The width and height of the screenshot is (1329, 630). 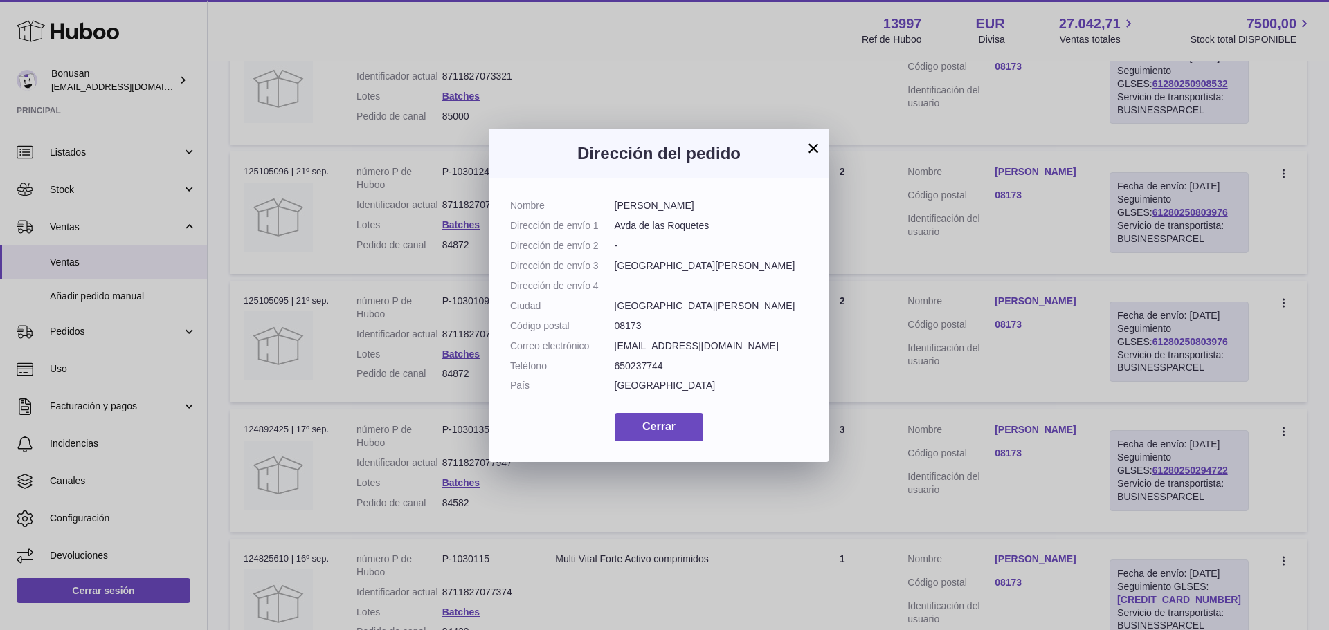 What do you see at coordinates (562, 226) in the screenshot?
I see `dt: Dirección de envío 1` at bounding box center [562, 226].